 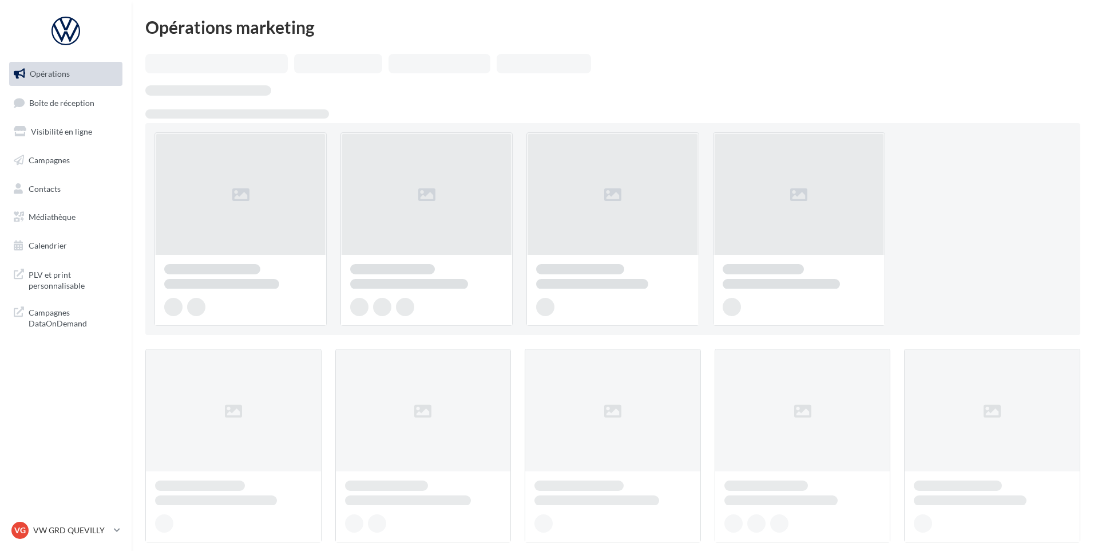 What do you see at coordinates (613, 27) in the screenshot?
I see `div: Opérations marketing` at bounding box center [613, 27].